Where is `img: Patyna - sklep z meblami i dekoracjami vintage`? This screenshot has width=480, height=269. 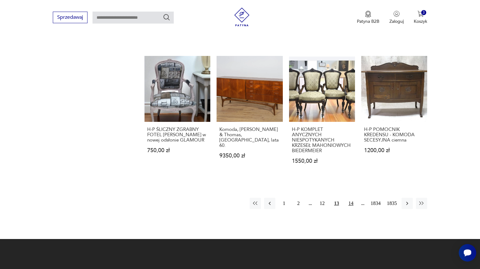 img: Patyna - sklep z meblami i dekoracjami vintage is located at coordinates (242, 17).